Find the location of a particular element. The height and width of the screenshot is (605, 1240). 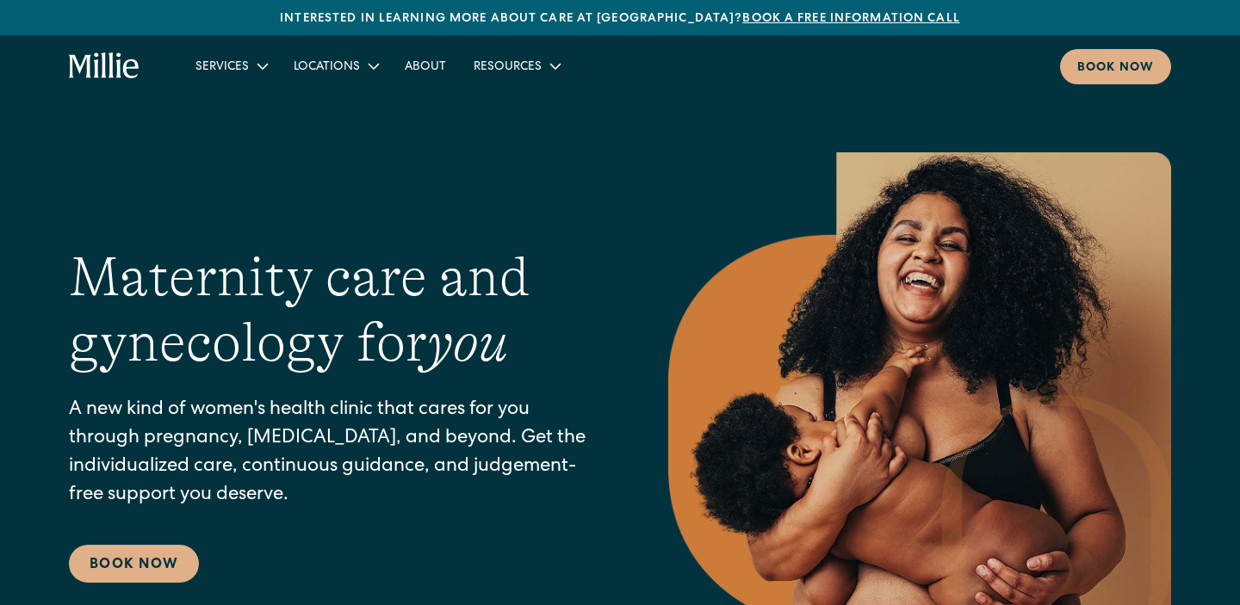

h1: Maternity care and gynecology for is located at coordinates (334, 311).